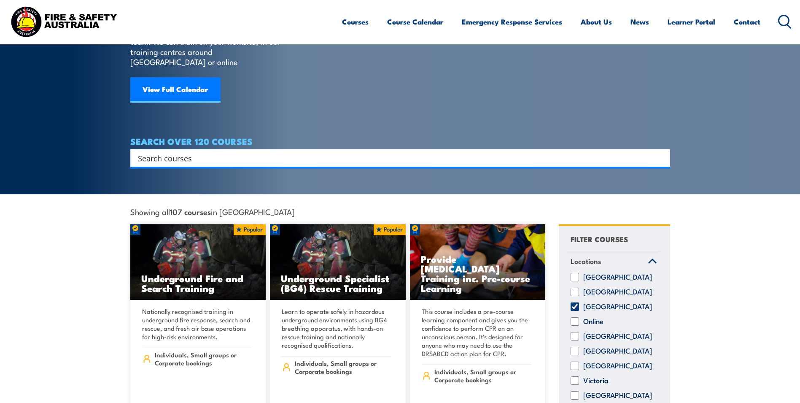  What do you see at coordinates (594, 321) in the screenshot?
I see `label: Online` at bounding box center [594, 321].